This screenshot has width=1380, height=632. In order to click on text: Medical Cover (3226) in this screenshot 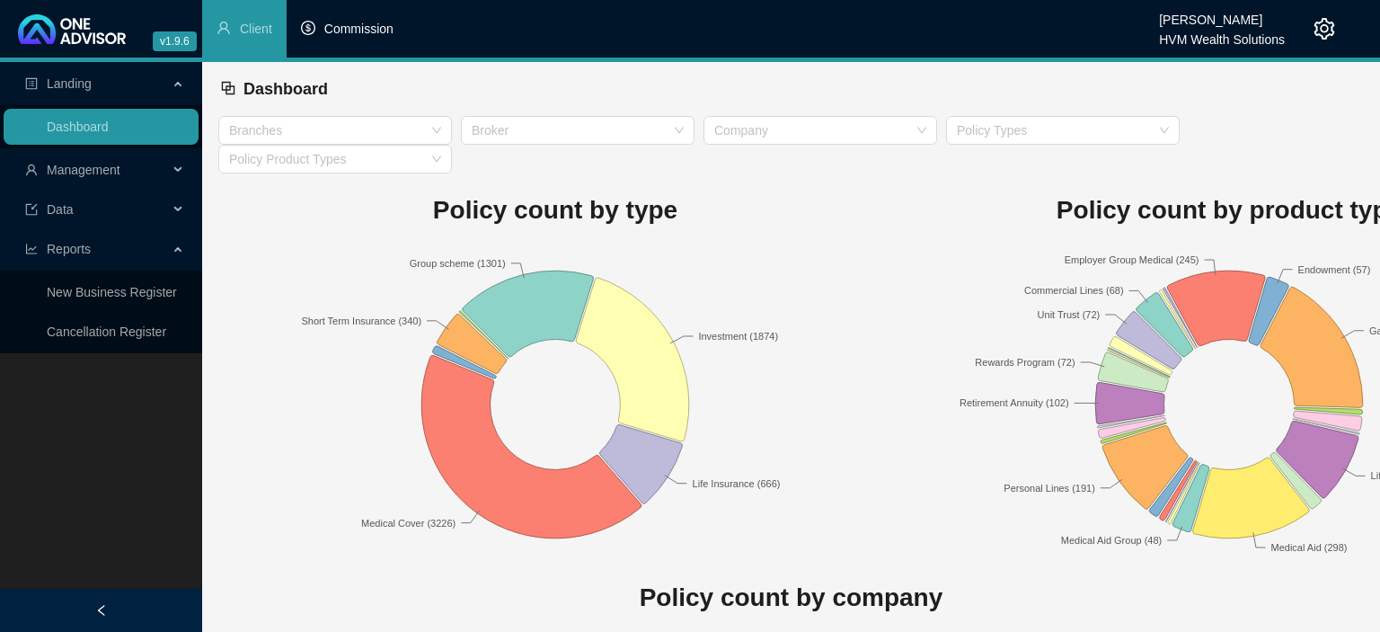, I will do `click(408, 522)`.